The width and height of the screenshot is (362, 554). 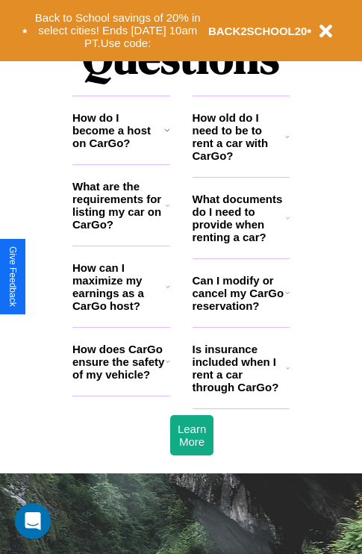 What do you see at coordinates (33, 521) in the screenshot?
I see `div: Open Intercom Messenger` at bounding box center [33, 521].